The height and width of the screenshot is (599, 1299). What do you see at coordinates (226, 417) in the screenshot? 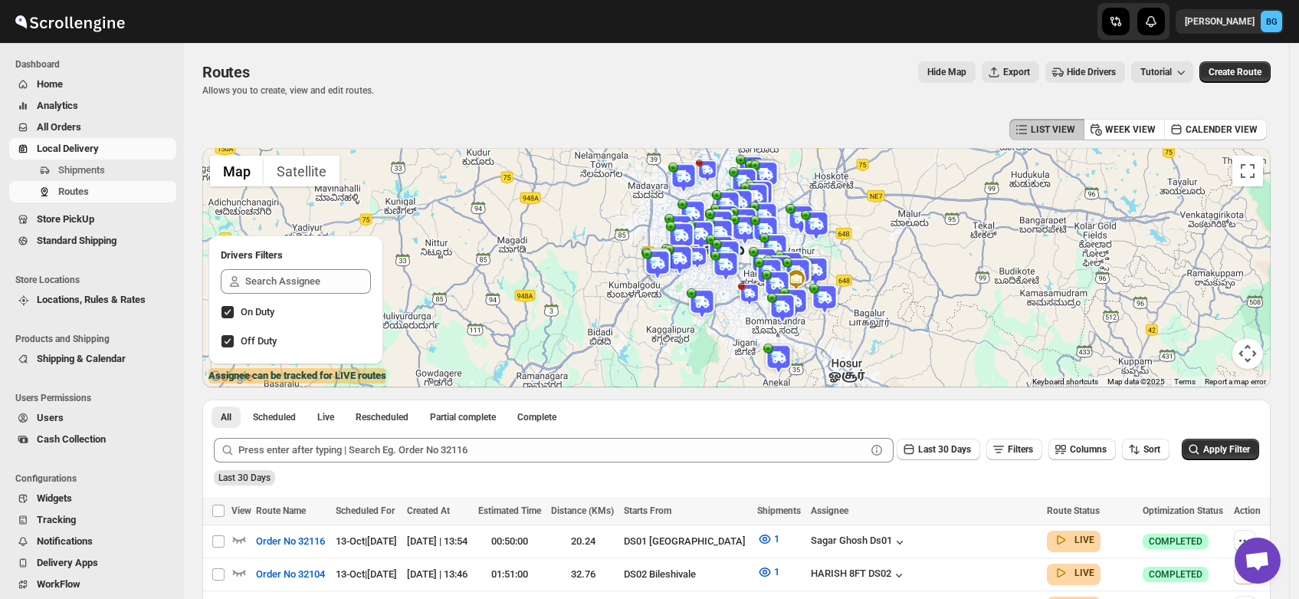
I see `span: All` at bounding box center [226, 417].